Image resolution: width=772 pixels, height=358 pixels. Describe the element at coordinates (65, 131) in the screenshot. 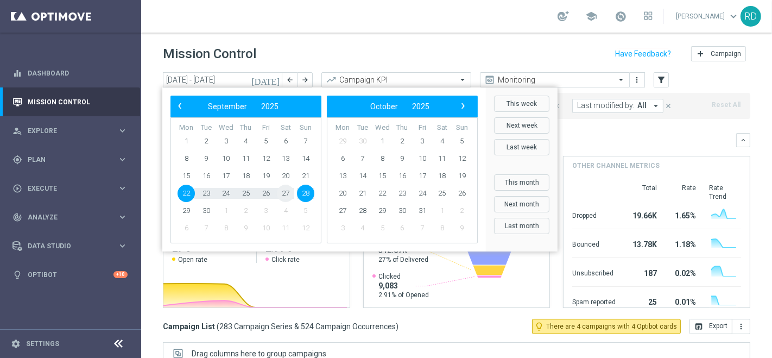

I see `div: Explore` at that location.